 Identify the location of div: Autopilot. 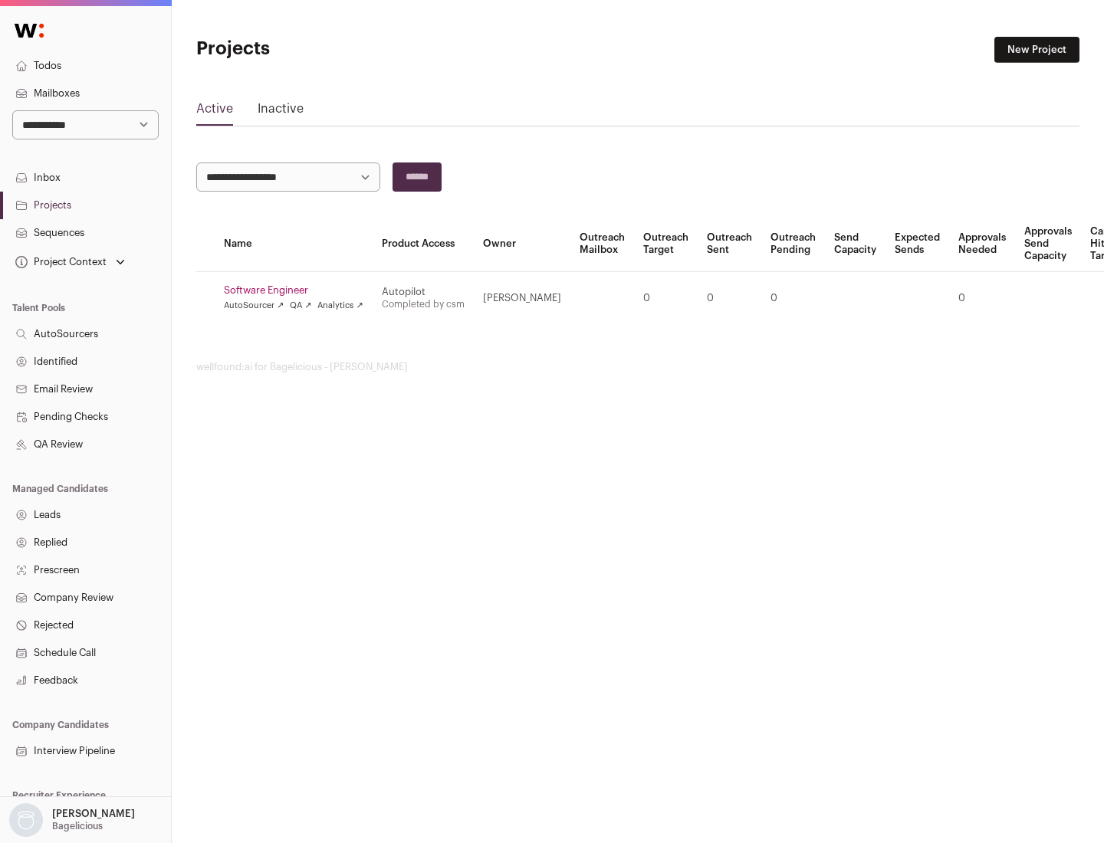
(423, 292).